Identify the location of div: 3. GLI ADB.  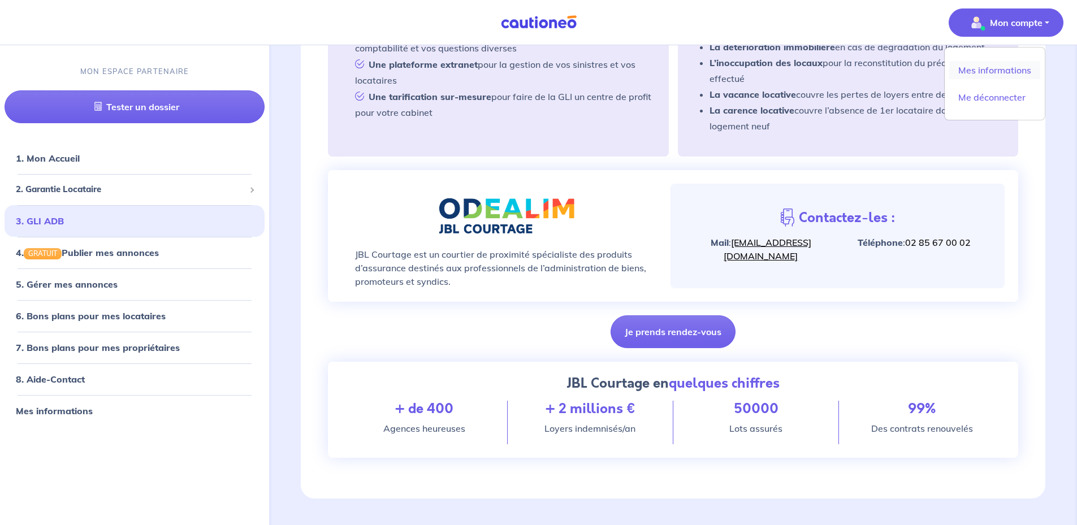
(135, 221).